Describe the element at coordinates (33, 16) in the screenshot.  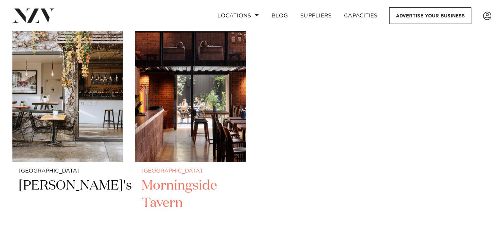
I see `img: nzv-logo.png` at that location.